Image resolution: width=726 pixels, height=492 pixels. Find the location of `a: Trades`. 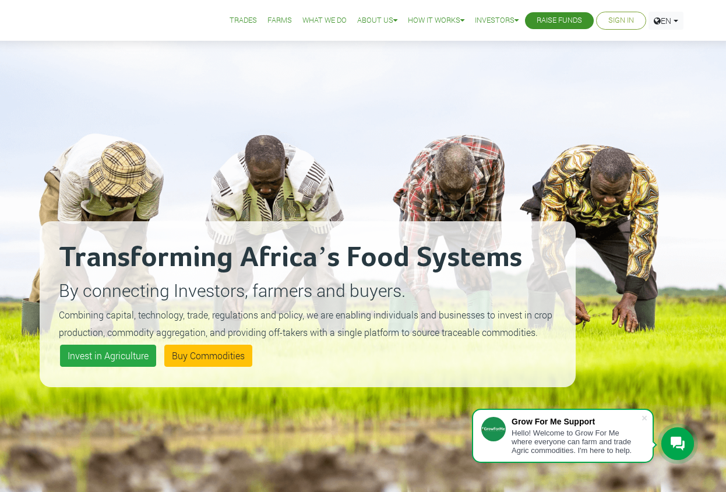

a: Trades is located at coordinates (243, 20).